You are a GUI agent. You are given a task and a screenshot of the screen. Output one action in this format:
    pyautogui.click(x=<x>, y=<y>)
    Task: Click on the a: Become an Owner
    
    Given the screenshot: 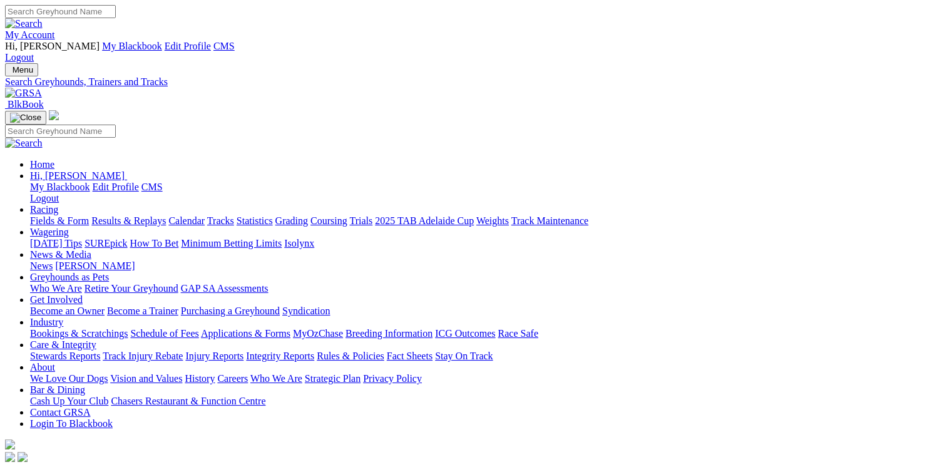 What is the action you would take?
    pyautogui.click(x=67, y=311)
    